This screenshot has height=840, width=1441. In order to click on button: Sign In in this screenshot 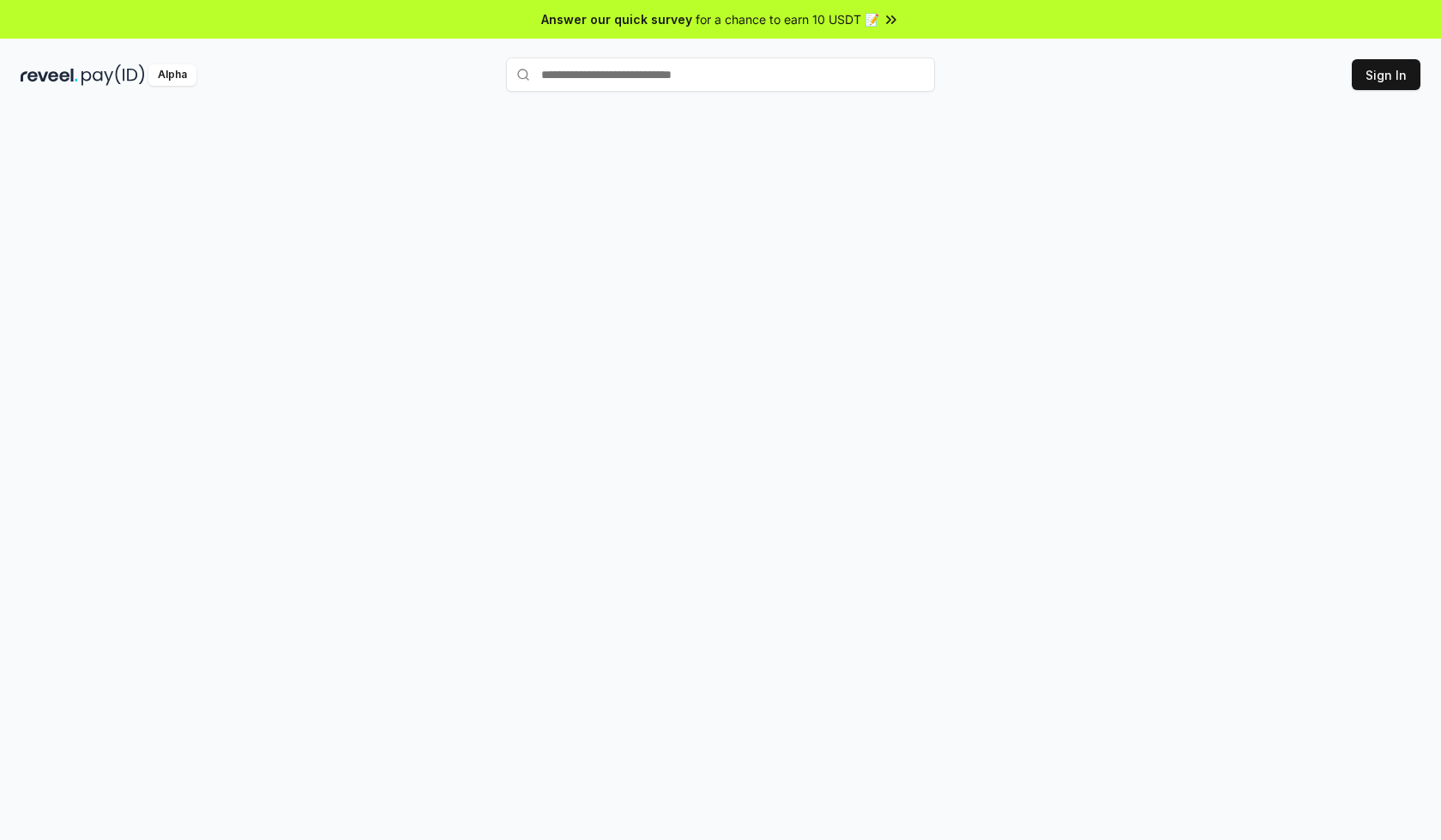, I will do `click(1387, 75)`.